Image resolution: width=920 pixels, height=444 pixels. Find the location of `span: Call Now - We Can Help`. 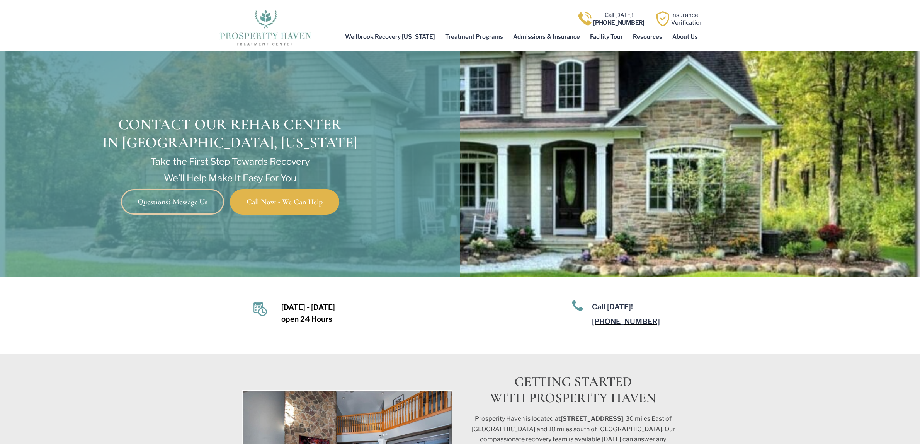

span: Call Now - We Can Help is located at coordinates (284, 202).